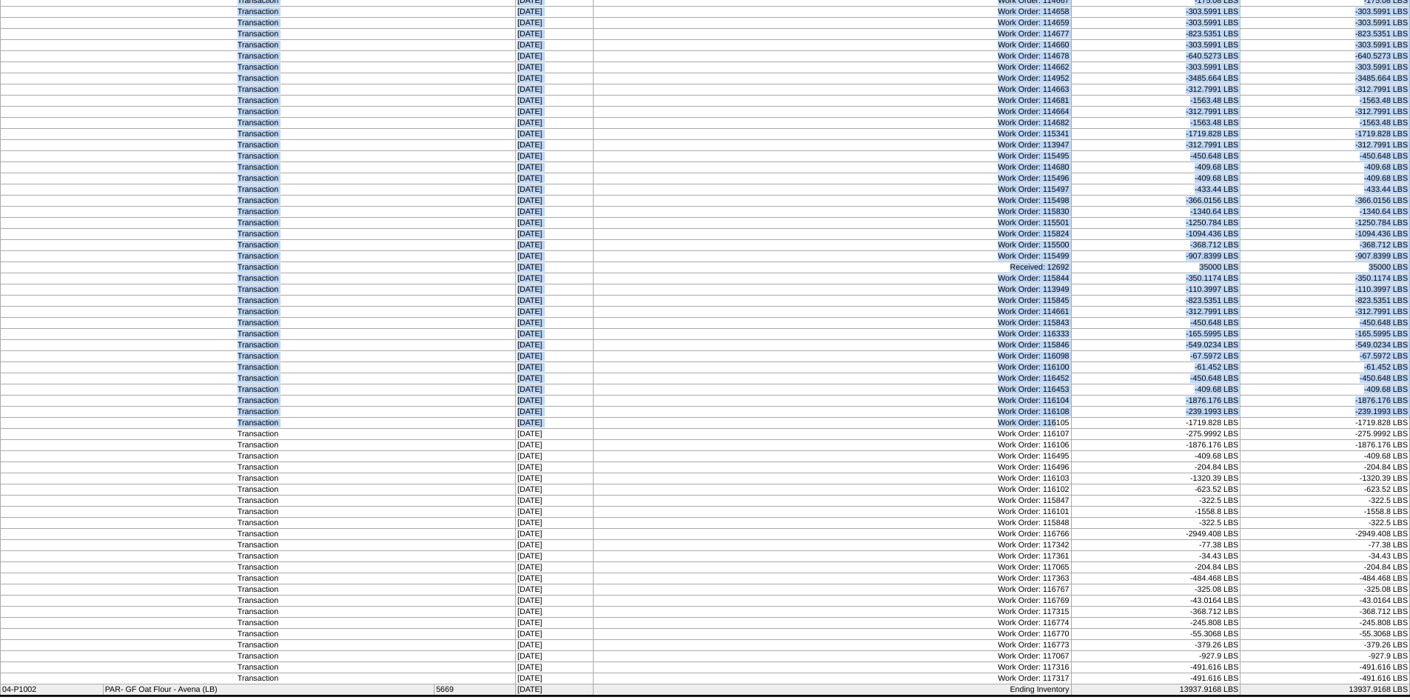 The image size is (1410, 700). I want to click on td: Work Order: 116103, so click(832, 478).